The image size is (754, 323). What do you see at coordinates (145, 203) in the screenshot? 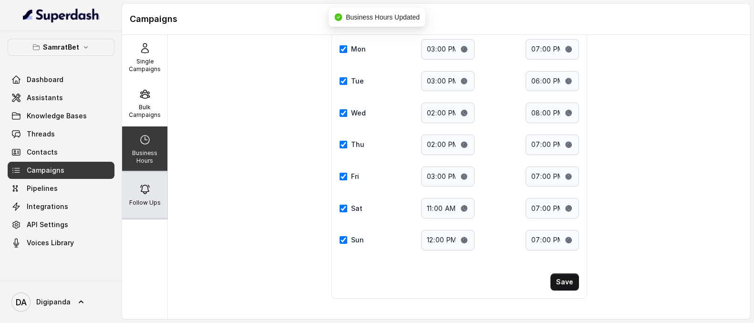
I see `p: Follow Ups` at bounding box center [145, 203].